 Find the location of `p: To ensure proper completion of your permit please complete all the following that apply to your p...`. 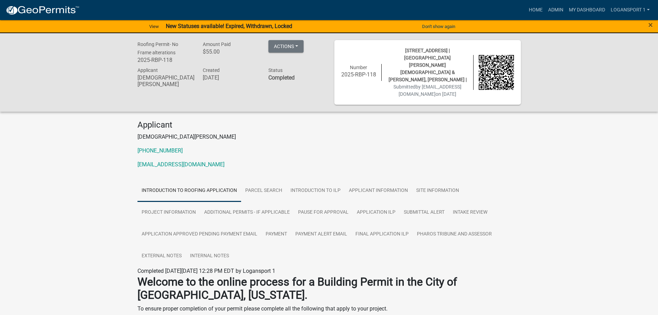

p: To ensure proper completion of your permit please complete all the following that apply to your p... is located at coordinates (329, 309).